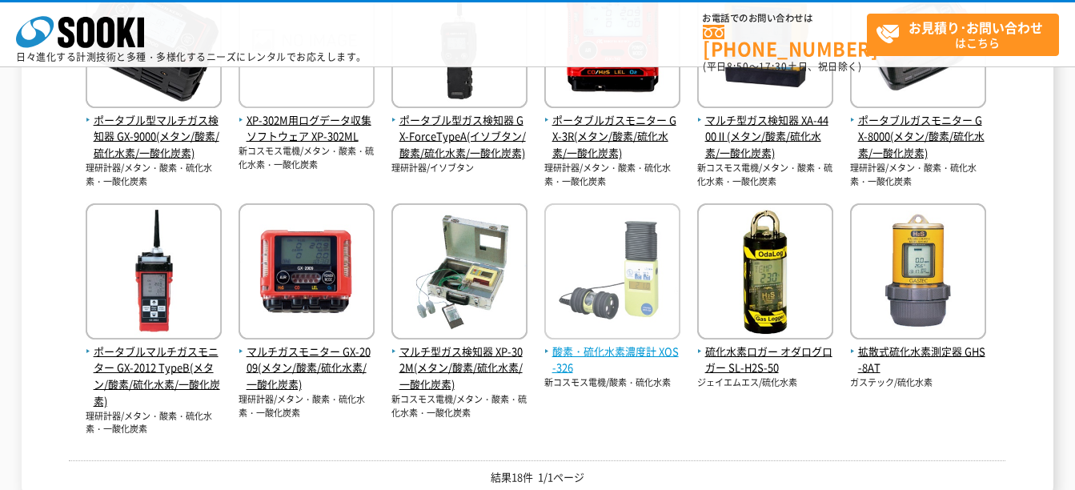 The image size is (1075, 490). What do you see at coordinates (191, 57) in the screenshot?
I see `p: 日々進化する計測技術と多種・多様化するニーズにレンタルでお応えします。` at bounding box center [191, 57].